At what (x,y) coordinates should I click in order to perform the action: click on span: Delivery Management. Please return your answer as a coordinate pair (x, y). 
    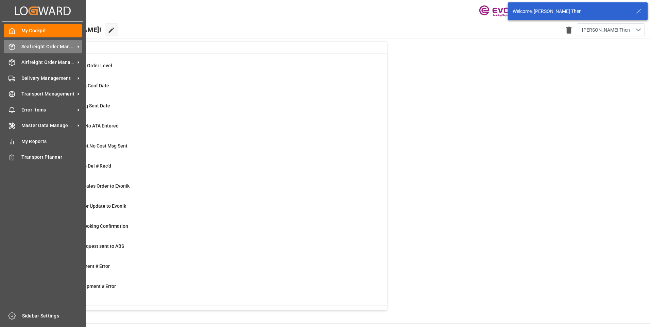
    Looking at the image, I should click on (48, 78).